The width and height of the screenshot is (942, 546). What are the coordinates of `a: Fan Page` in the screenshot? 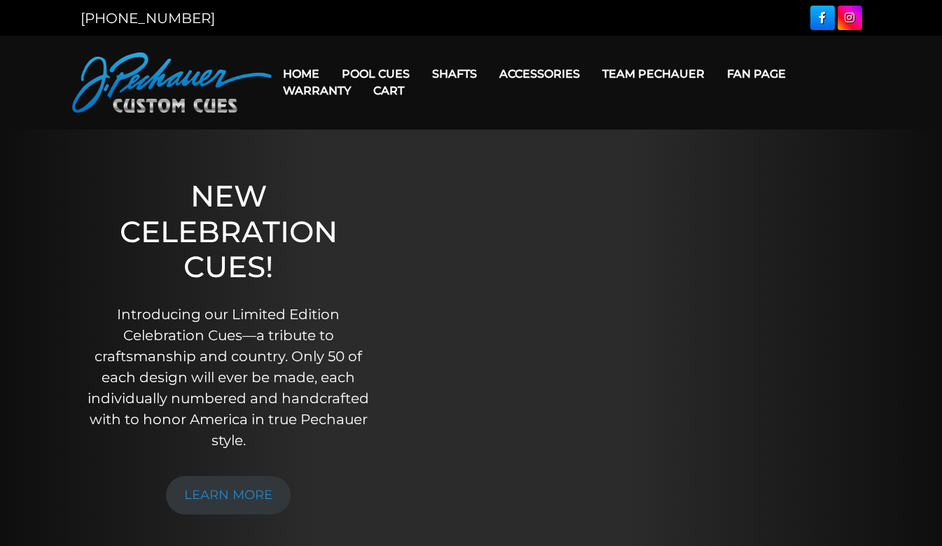 It's located at (756, 74).